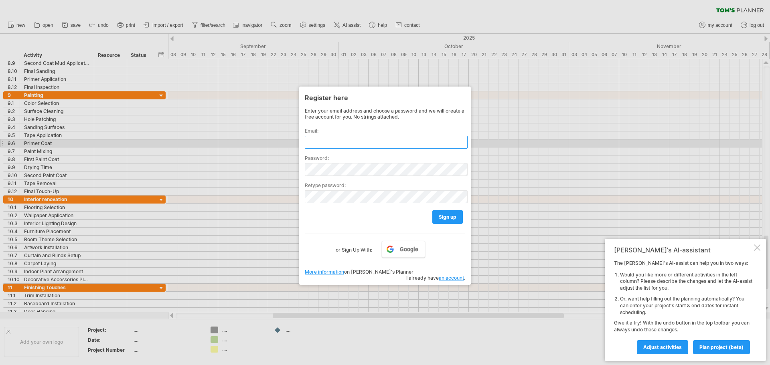 The image size is (770, 365). I want to click on label: Password:, so click(385, 158).